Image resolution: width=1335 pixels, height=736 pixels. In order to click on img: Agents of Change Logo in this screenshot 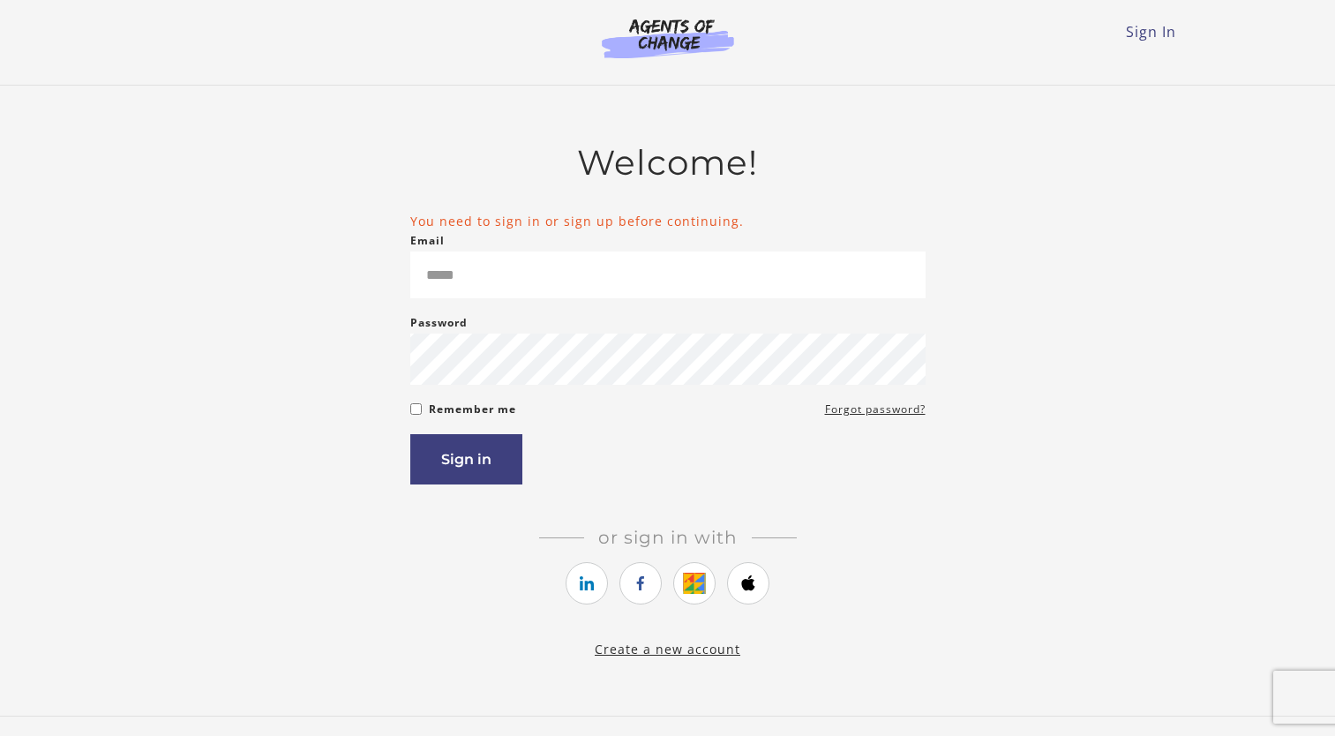, I will do `click(668, 38)`.